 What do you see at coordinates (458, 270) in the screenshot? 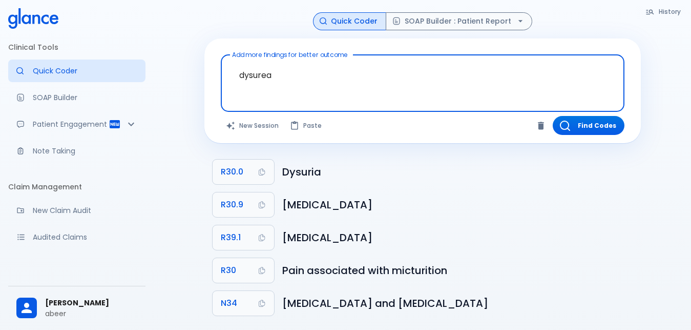
I see `h6: Pain associated with micturition` at bounding box center [458, 270].